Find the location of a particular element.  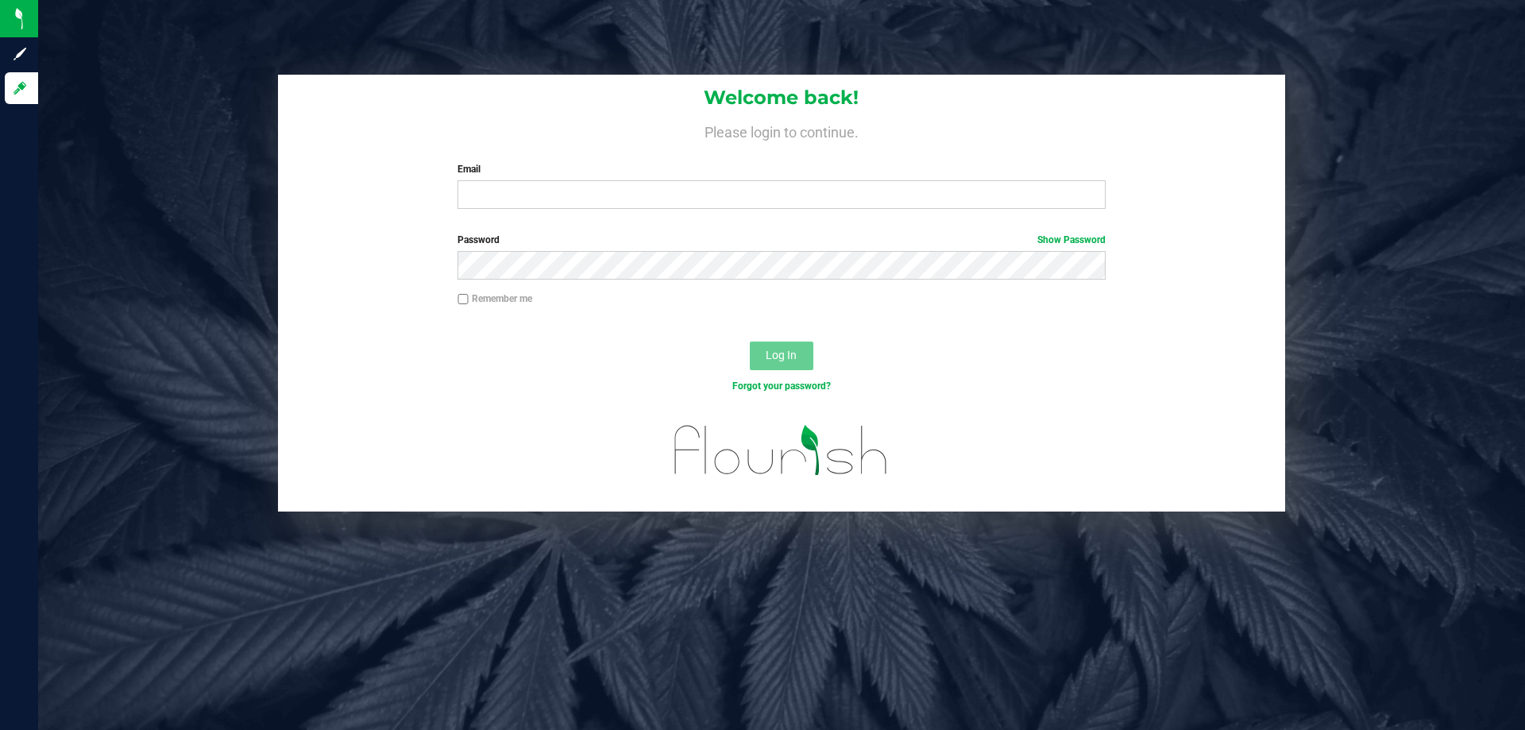

a: Show Password is located at coordinates (1071, 240).